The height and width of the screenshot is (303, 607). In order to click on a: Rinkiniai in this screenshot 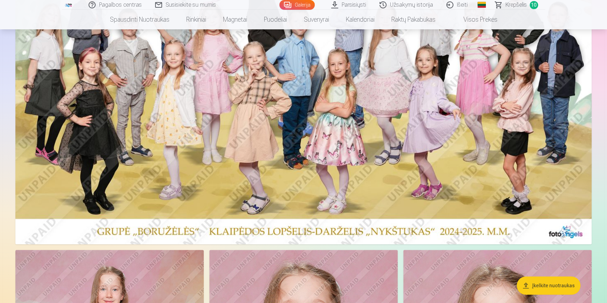, I will do `click(196, 20)`.